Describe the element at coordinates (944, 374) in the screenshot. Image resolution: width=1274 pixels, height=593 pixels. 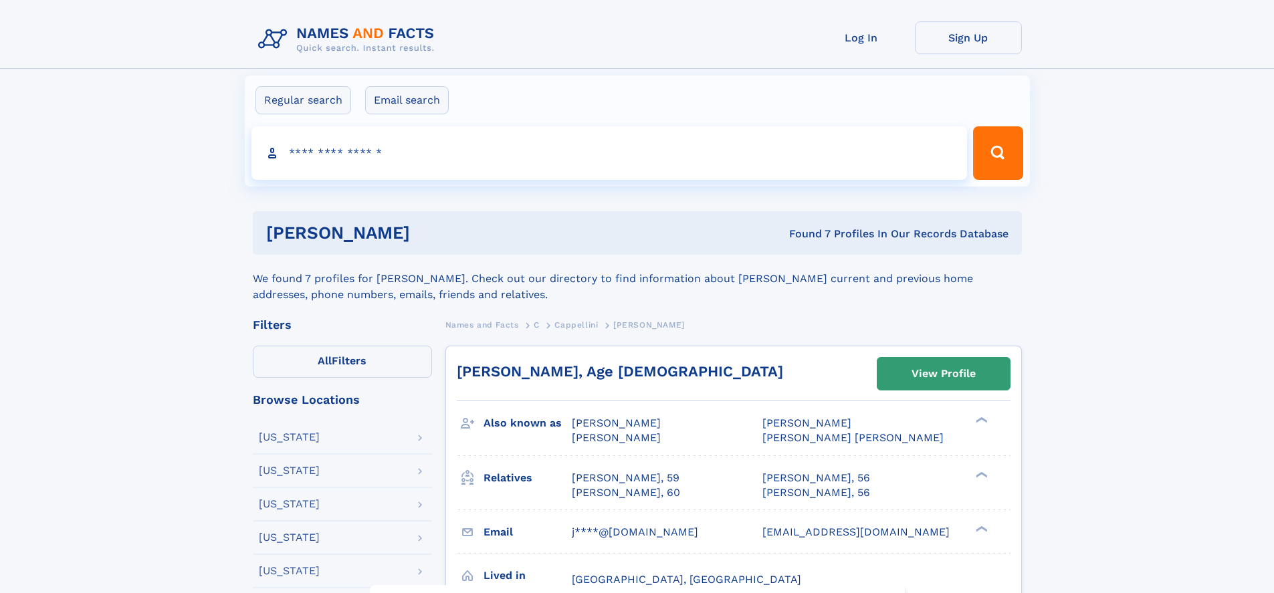
I see `div: View Profile` at that location.